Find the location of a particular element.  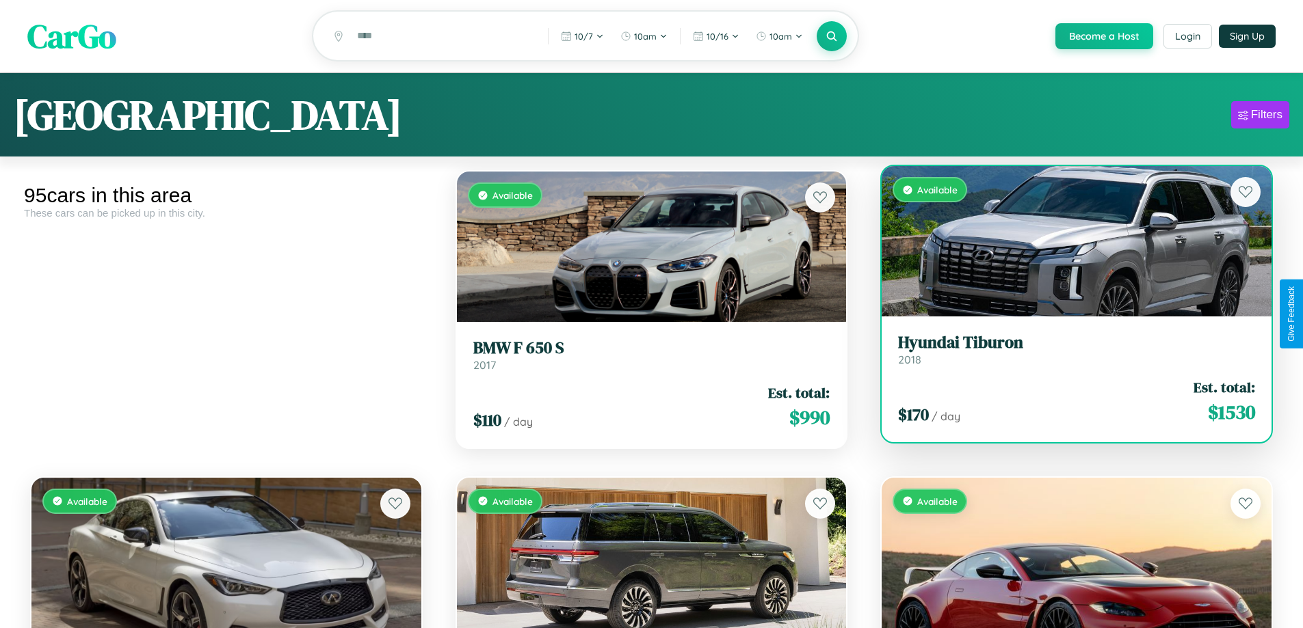

button: 10/16 is located at coordinates (716, 36).